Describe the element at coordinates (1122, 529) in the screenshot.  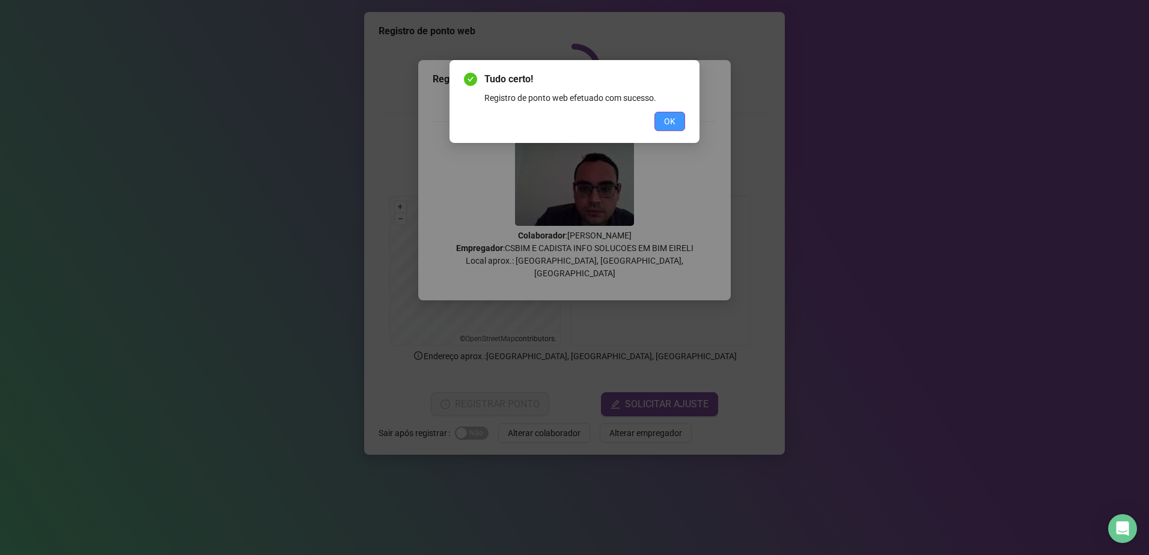
I see `div: Open Intercom Messenger` at that location.